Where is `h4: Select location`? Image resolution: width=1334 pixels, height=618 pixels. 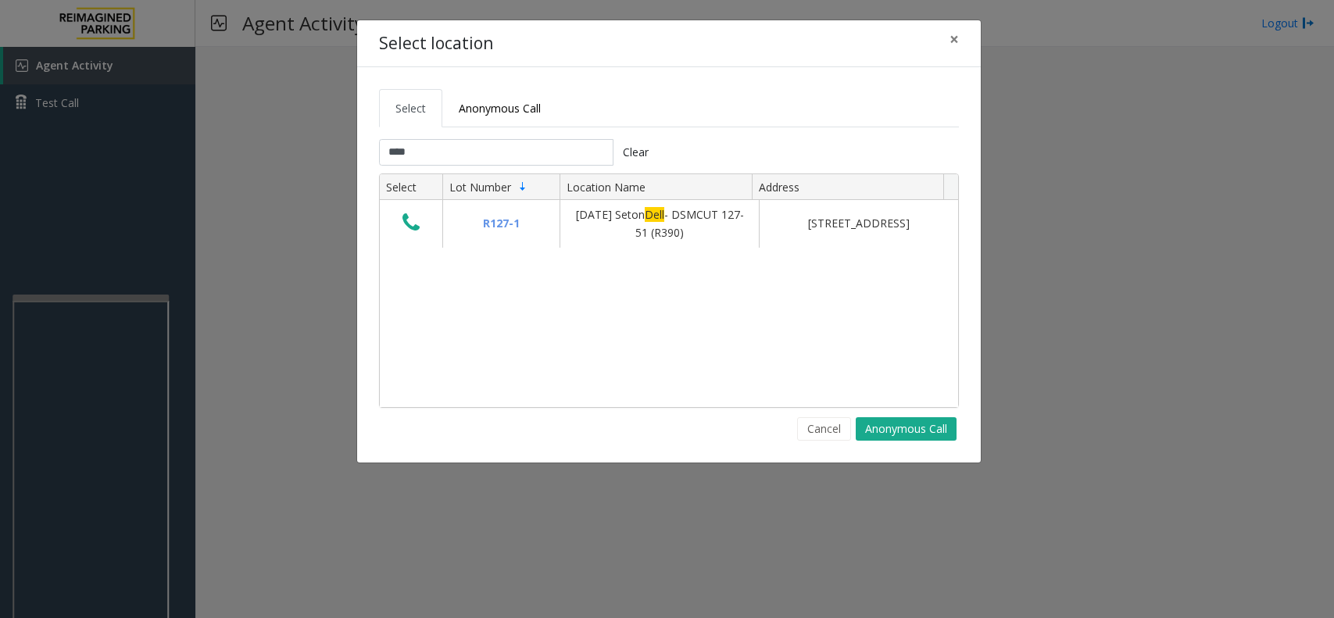
h4: Select location is located at coordinates (436, 44).